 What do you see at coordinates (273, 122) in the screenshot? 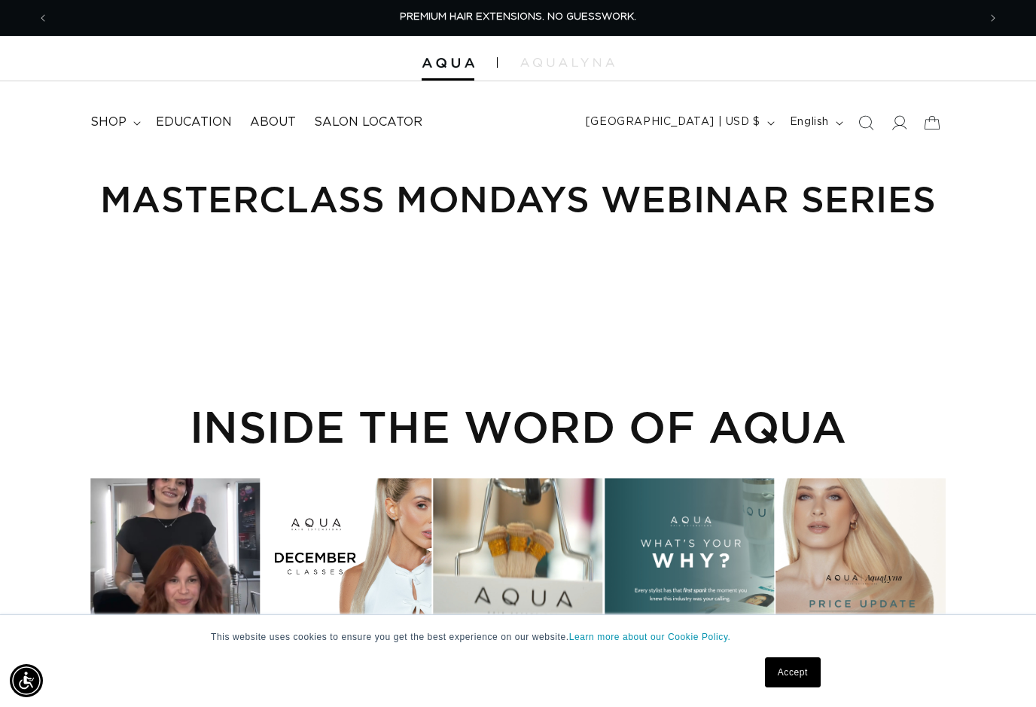
I see `a: About` at bounding box center [273, 122].